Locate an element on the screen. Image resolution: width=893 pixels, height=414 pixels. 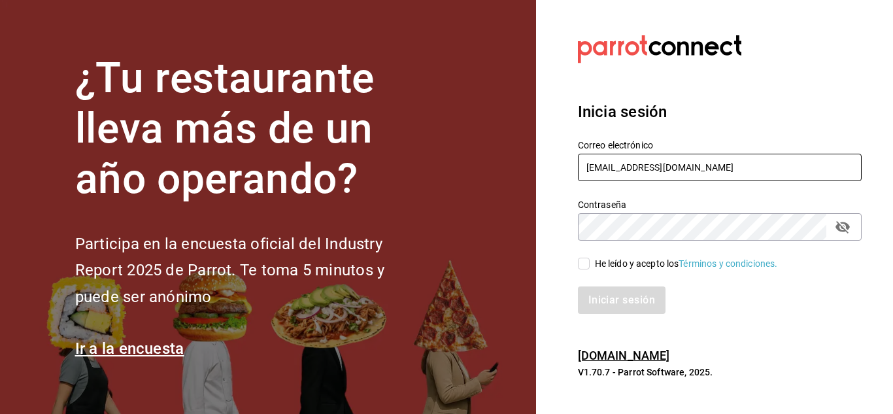
input: Ingresa tu correo electrónico is located at coordinates (720, 167).